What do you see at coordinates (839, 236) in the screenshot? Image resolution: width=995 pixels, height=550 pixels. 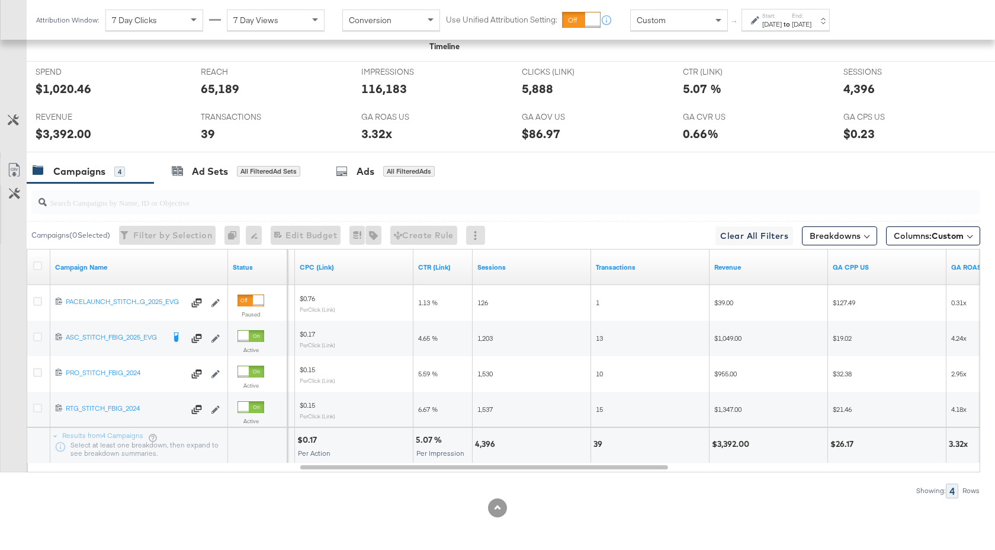 I see `button: Breakdowns` at bounding box center [839, 236].